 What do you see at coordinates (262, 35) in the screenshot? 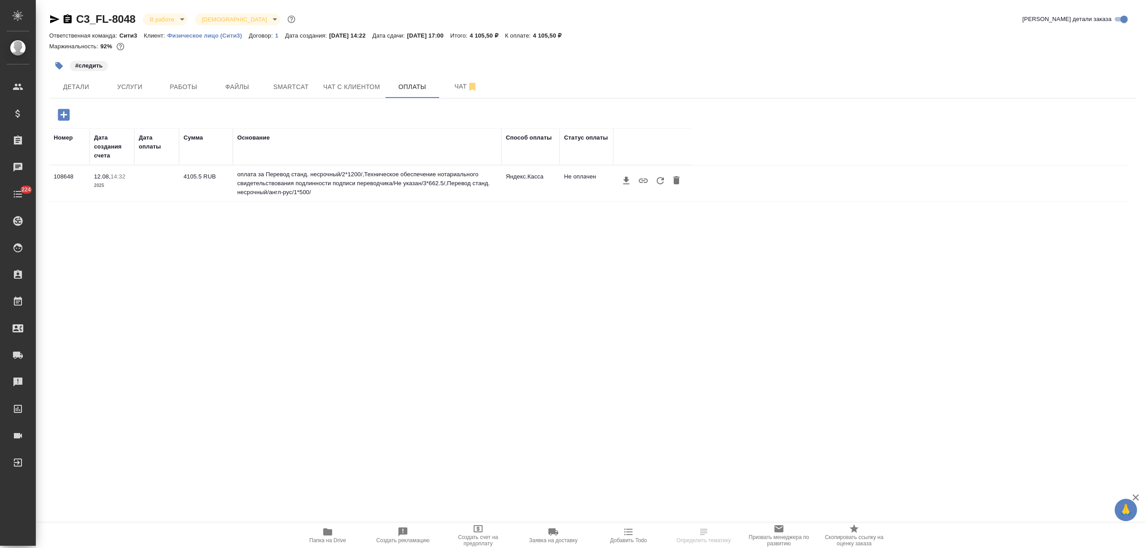
I see `p: Договор:` at bounding box center [262, 35].